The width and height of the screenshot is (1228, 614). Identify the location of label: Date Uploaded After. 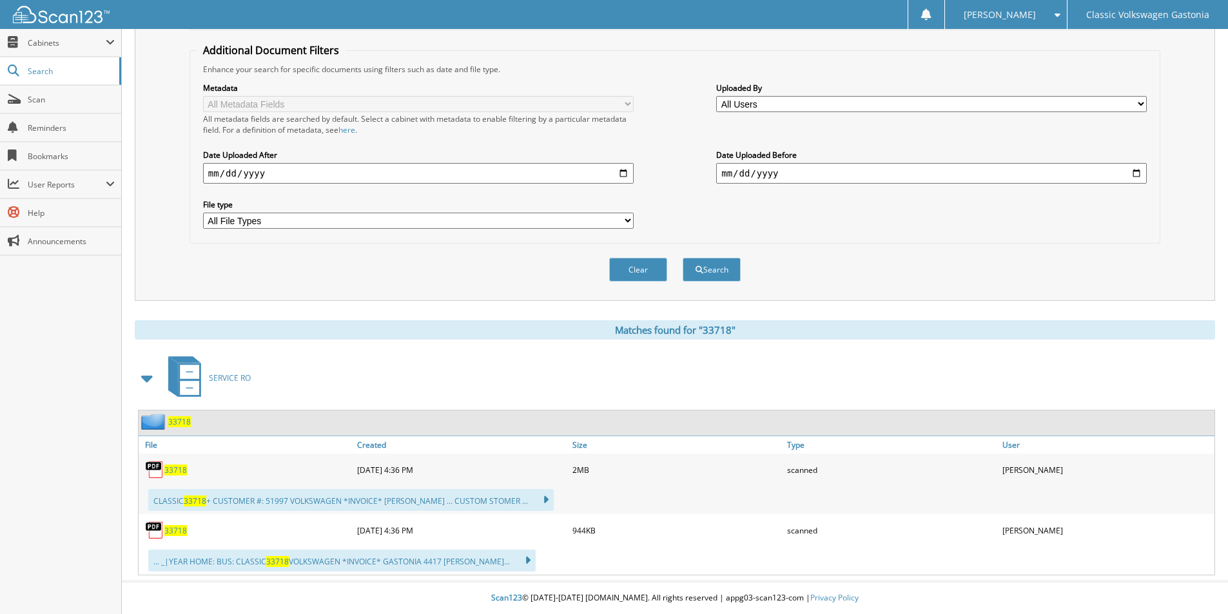
(418, 155).